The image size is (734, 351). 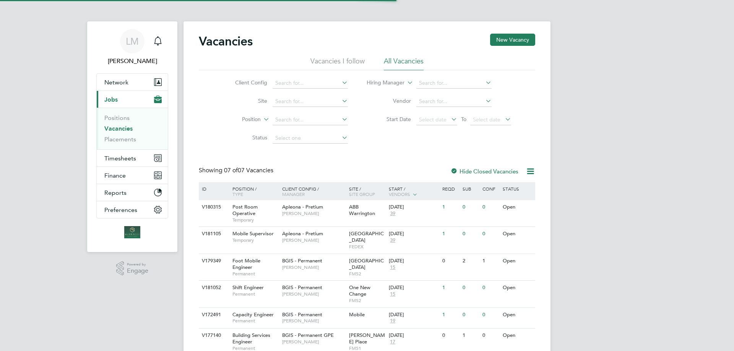 What do you see at coordinates (245, 138) in the screenshot?
I see `label: Status` at bounding box center [245, 138].